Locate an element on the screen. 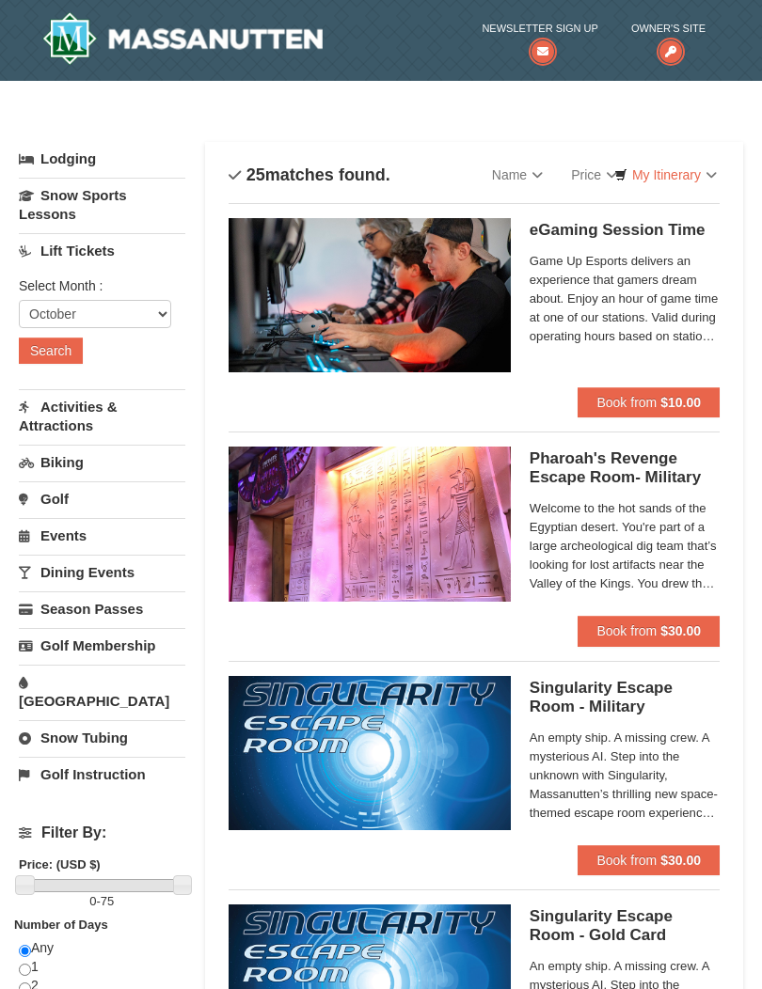 This screenshot has height=989, width=762. a: Price is located at coordinates (593, 175).